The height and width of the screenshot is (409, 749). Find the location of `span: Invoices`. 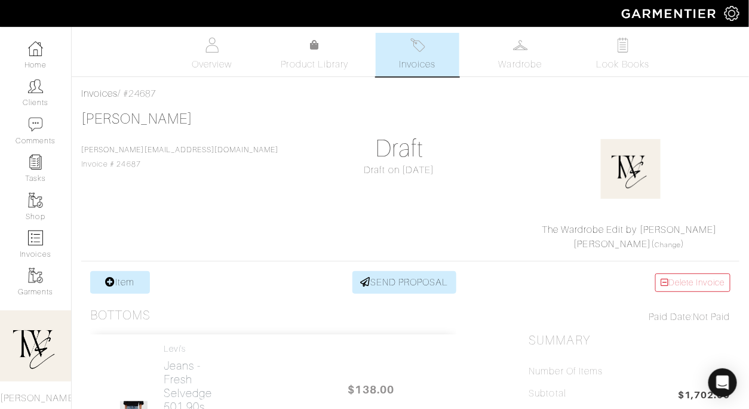

span: Invoices is located at coordinates (417, 65).